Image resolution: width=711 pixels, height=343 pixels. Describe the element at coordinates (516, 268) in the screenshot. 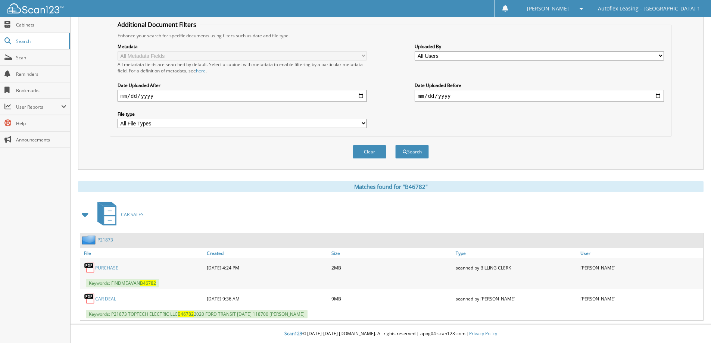

I see `div: scanned by BILLING CLERK` at that location.